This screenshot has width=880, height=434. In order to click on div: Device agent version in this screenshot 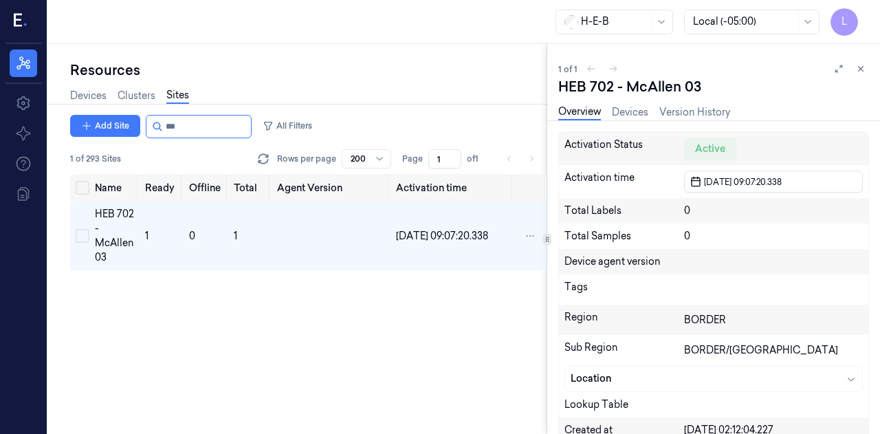, I will do `click(624, 261)`.